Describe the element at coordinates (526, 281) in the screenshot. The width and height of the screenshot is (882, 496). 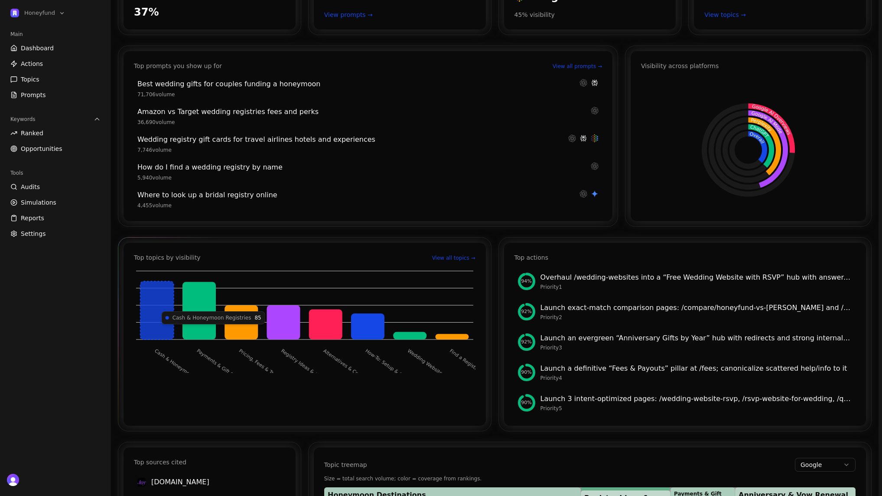
I see `span: 94 %` at that location.